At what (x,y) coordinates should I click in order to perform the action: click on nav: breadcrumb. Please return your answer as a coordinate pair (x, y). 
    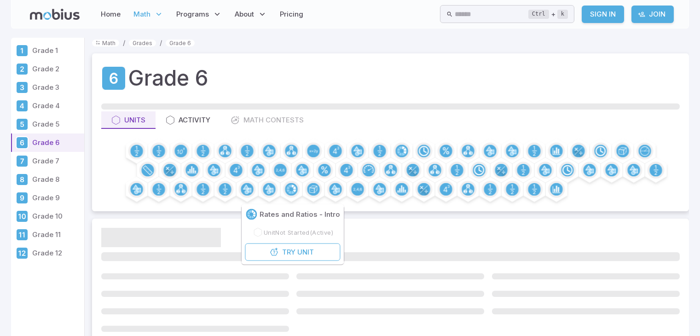
    Looking at the image, I should click on (390, 43).